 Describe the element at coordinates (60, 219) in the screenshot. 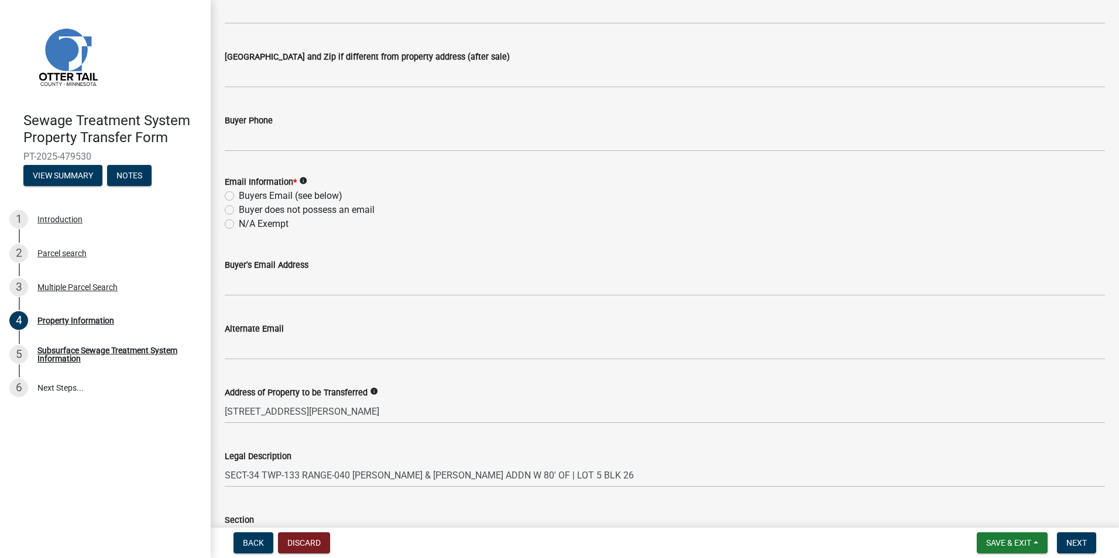

I see `div: Introduction` at that location.